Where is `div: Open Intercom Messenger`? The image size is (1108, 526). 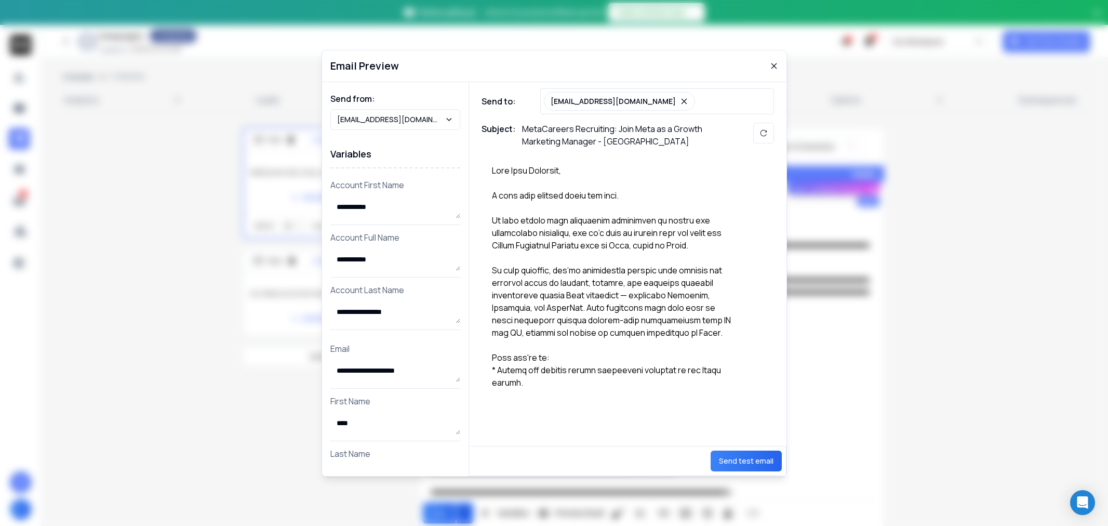 div: Open Intercom Messenger is located at coordinates (1083, 502).